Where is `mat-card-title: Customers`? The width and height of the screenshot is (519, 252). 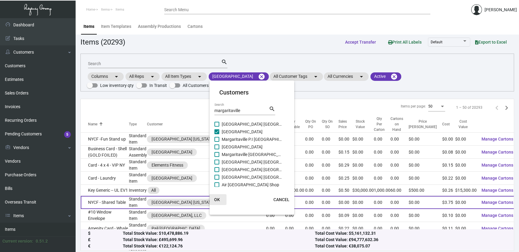 mat-card-title: Customers is located at coordinates (252, 92).